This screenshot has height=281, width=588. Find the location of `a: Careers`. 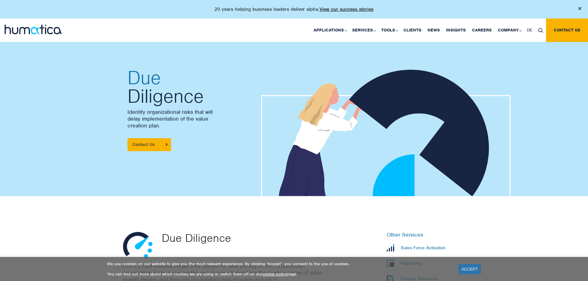

a: Careers is located at coordinates (482, 30).